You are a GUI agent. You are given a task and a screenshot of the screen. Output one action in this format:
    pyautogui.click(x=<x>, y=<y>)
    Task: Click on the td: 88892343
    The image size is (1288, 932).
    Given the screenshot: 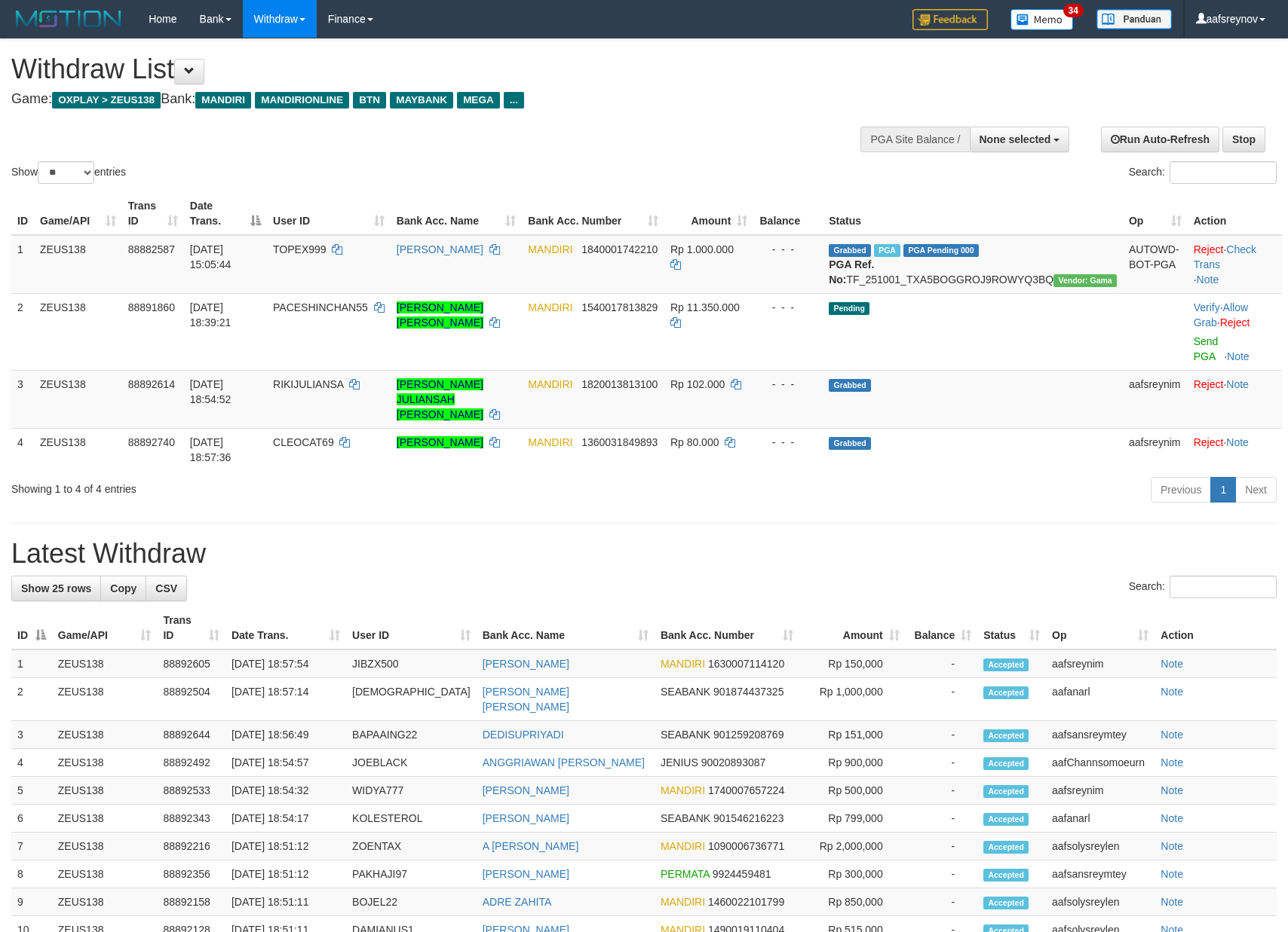 What is the action you would take?
    pyautogui.click(x=191, y=818)
    